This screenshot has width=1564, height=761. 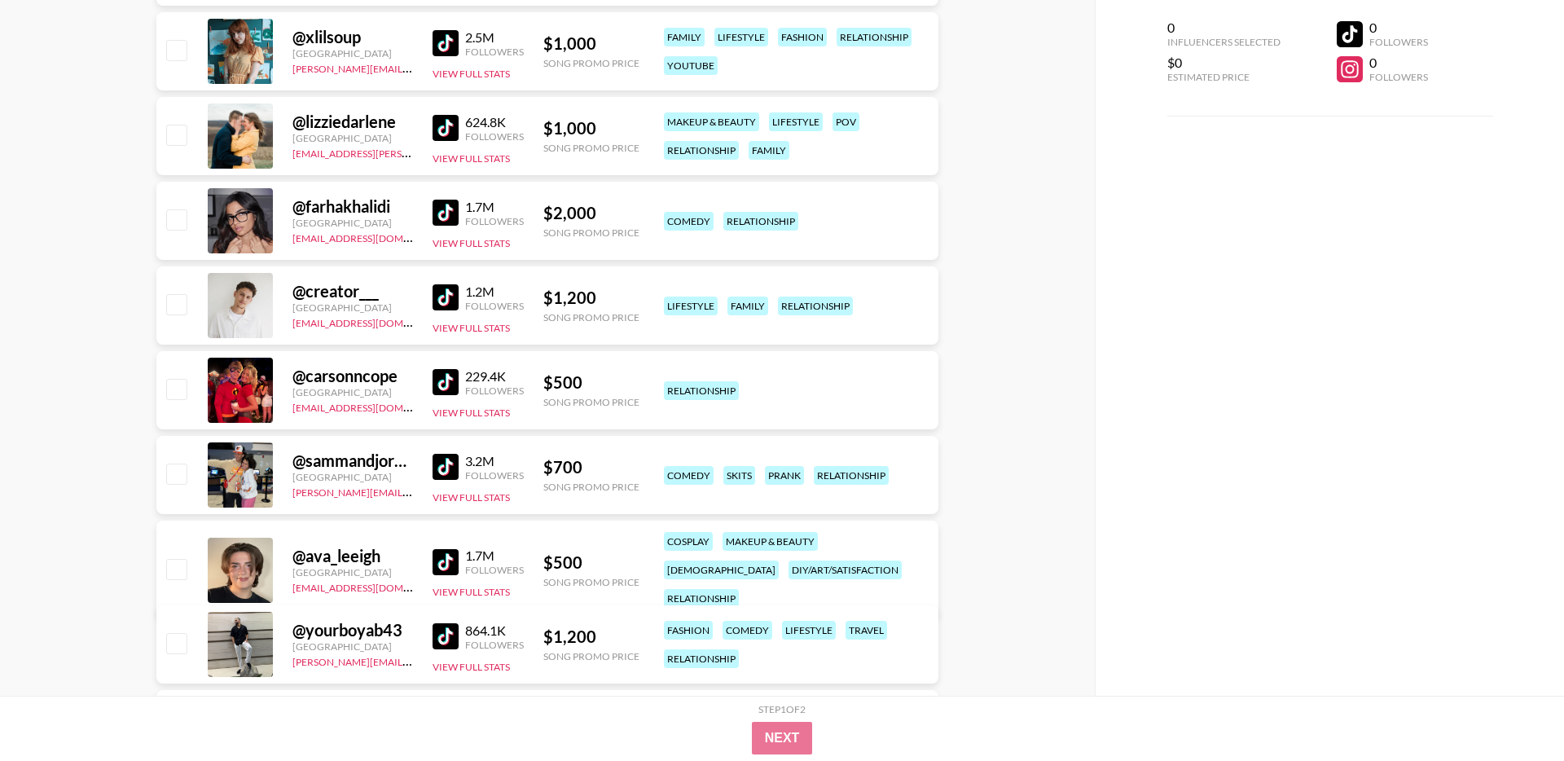 What do you see at coordinates (1223, 63) in the screenshot?
I see `div: $0` at bounding box center [1223, 63].